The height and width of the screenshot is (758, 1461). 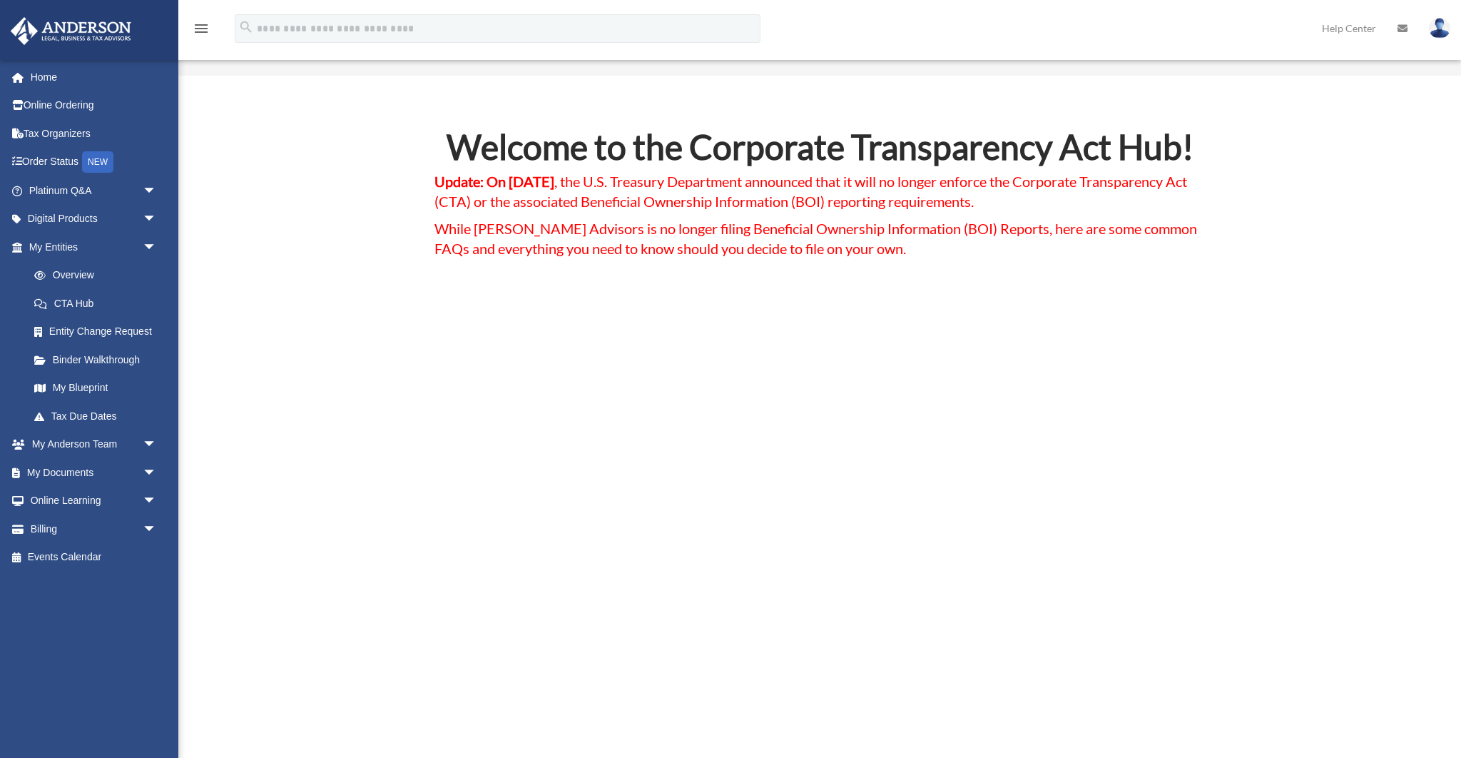 I want to click on div: NEW, so click(x=98, y=162).